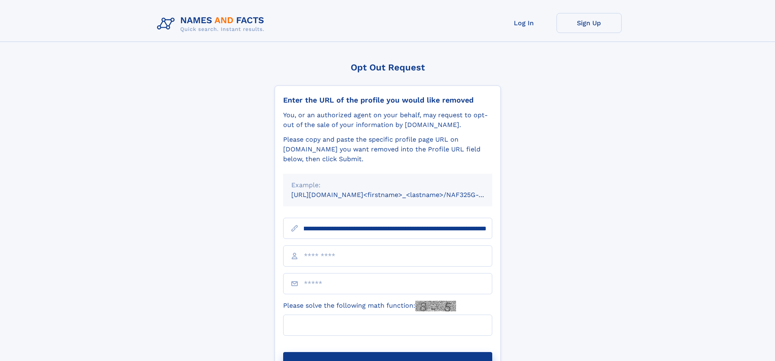 This screenshot has height=361, width=775. Describe the element at coordinates (369, 306) in the screenshot. I see `label: Please solve the following math function:` at that location.